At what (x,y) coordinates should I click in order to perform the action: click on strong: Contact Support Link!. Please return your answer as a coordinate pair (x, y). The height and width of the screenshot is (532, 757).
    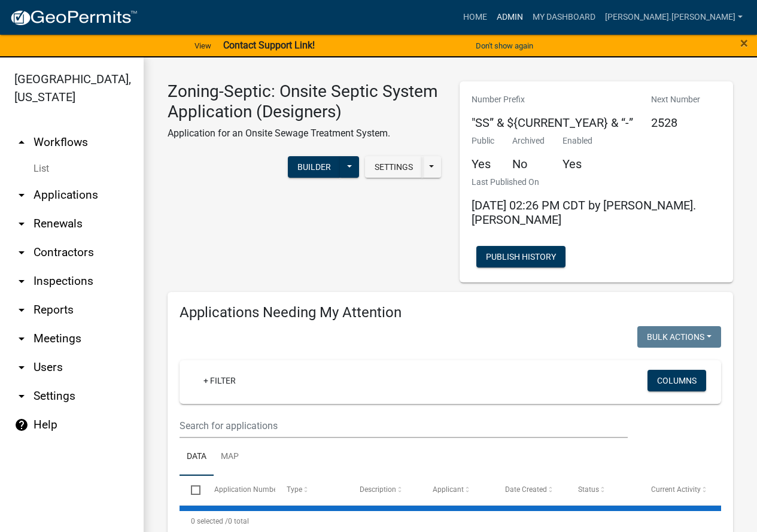
    Looking at the image, I should click on (269, 45).